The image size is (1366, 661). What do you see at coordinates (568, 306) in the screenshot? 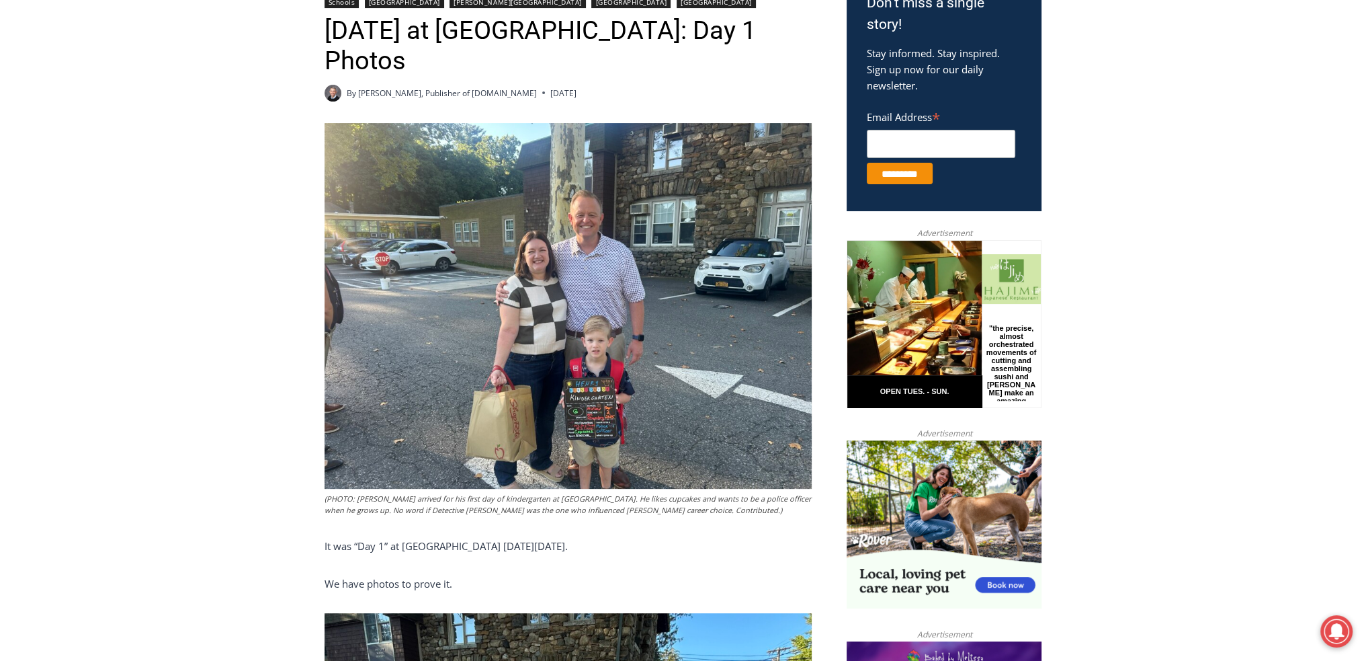
I see `img: (PHOTO: Henry arrived for his first day of Kindergarten at Midland Elementary School. He likes cu...` at bounding box center [568, 306].